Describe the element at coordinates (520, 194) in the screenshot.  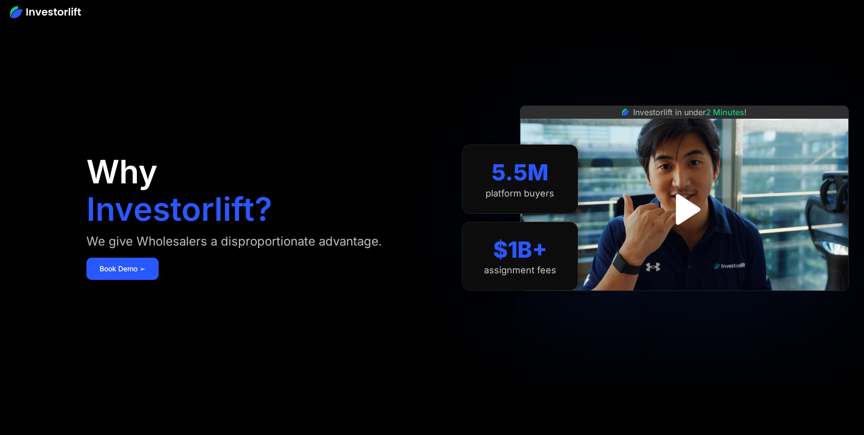
I see `div: platform buyers` at that location.